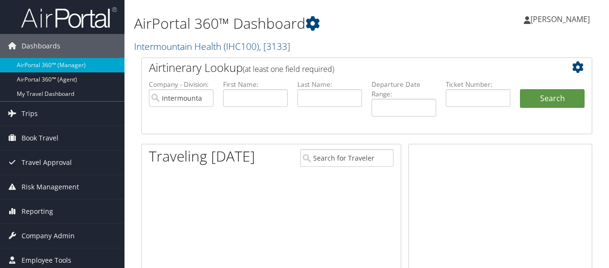 The width and height of the screenshot is (609, 268). I want to click on a: Intermountain Health, so click(212, 46).